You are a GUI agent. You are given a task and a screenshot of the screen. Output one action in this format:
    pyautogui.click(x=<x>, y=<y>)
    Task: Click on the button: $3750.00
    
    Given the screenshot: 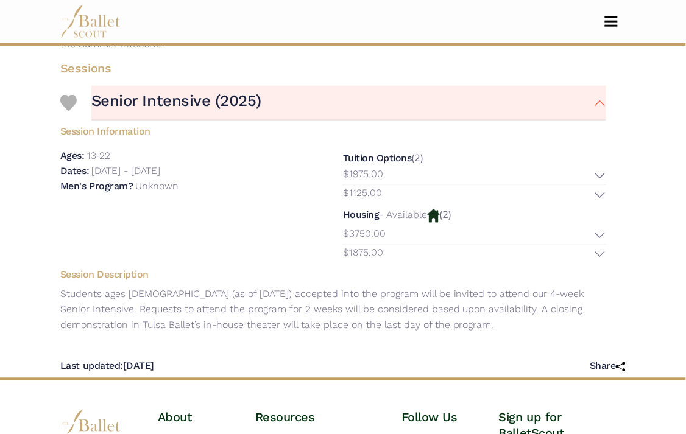 What is the action you would take?
    pyautogui.click(x=475, y=236)
    